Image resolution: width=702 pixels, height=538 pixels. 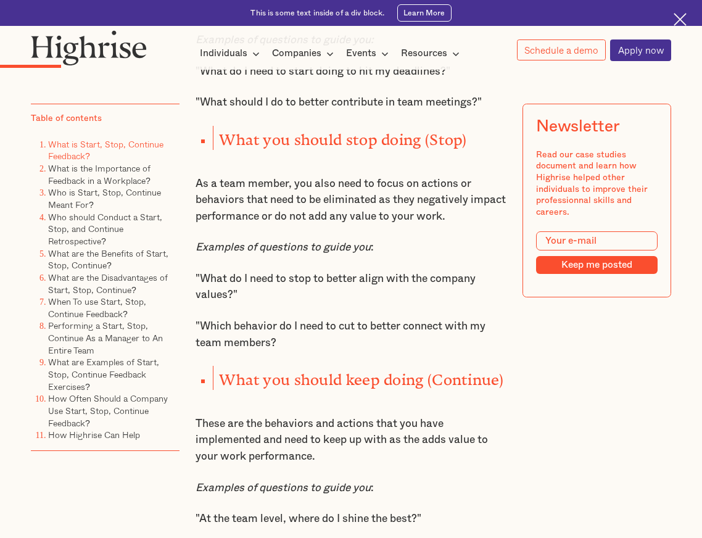 What do you see at coordinates (89, 47) in the screenshot?
I see `img: Highrise logo` at bounding box center [89, 47].